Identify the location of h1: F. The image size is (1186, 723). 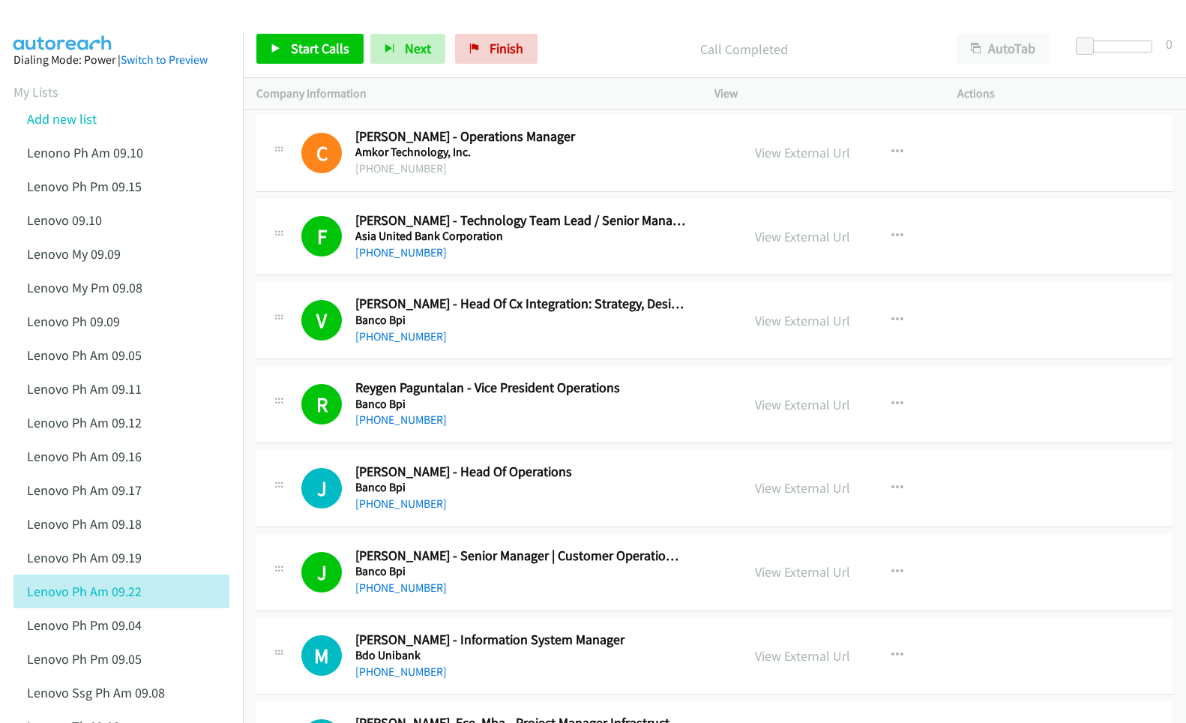
(322, 236).